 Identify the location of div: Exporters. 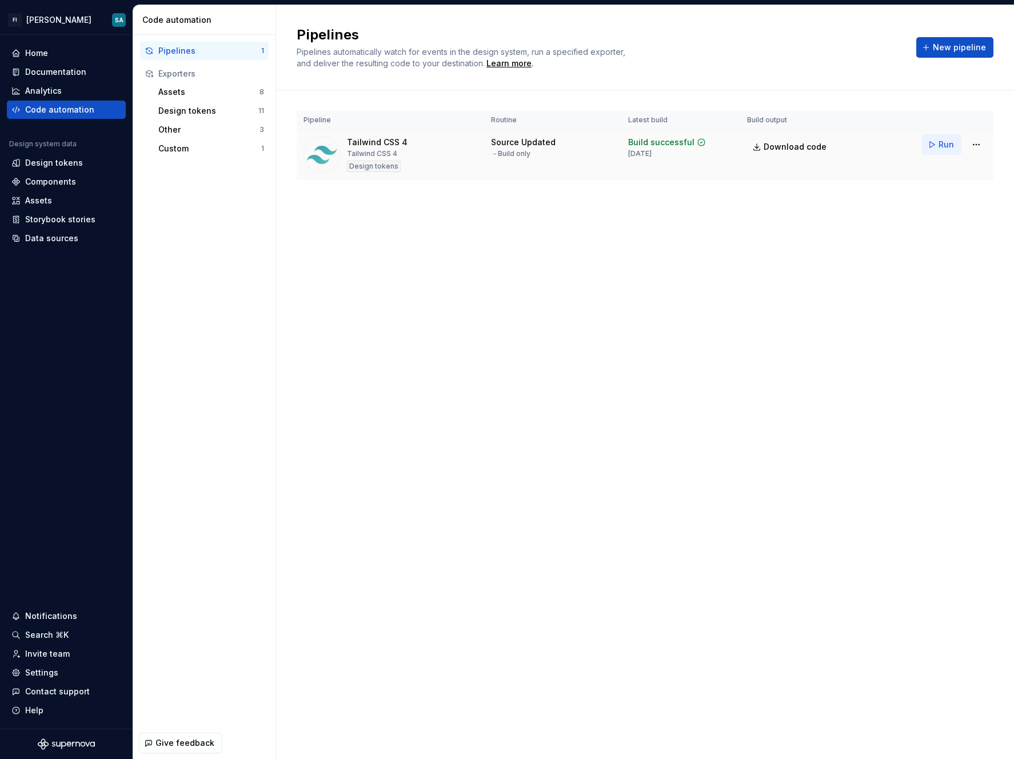
(211, 74).